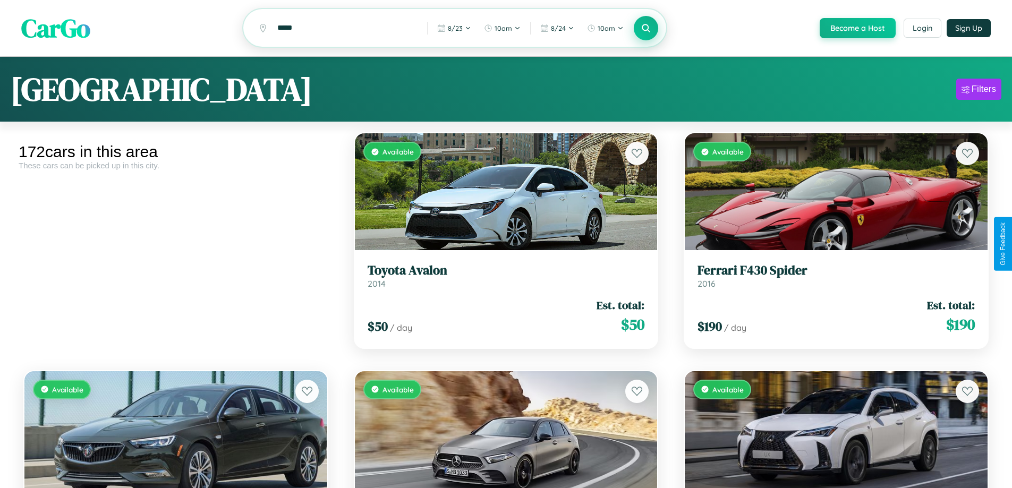  What do you see at coordinates (558, 28) in the screenshot?
I see `span: 8 / 24` at bounding box center [558, 28].